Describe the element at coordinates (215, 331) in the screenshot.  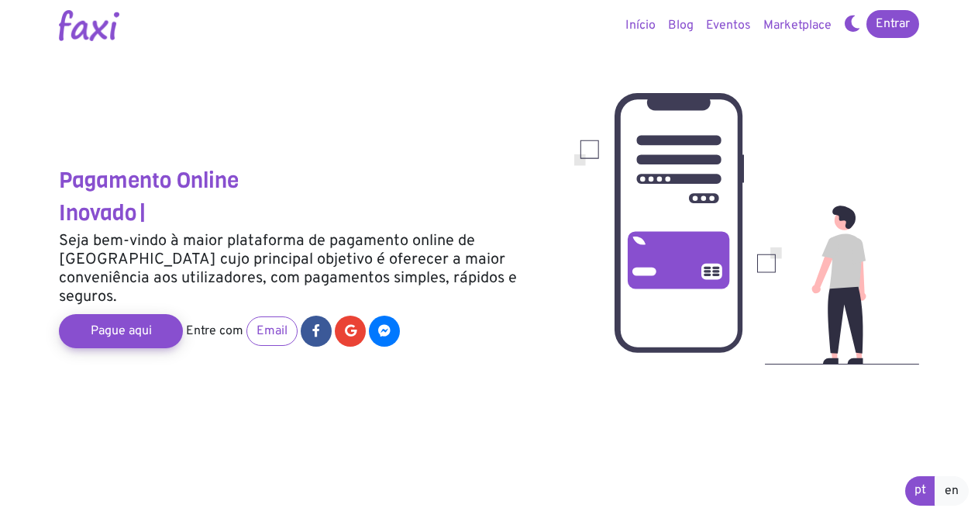
I see `span: Entre com` at that location.